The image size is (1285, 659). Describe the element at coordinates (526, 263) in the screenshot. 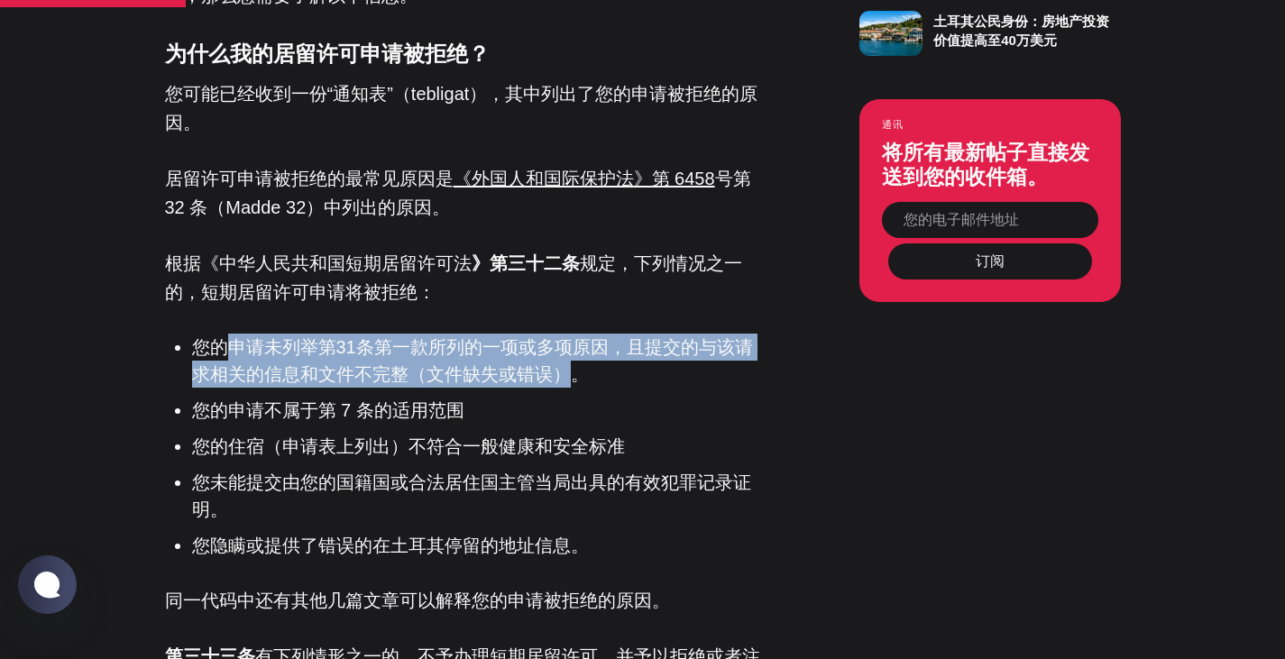

I see `font: 》第三十二条` at that location.